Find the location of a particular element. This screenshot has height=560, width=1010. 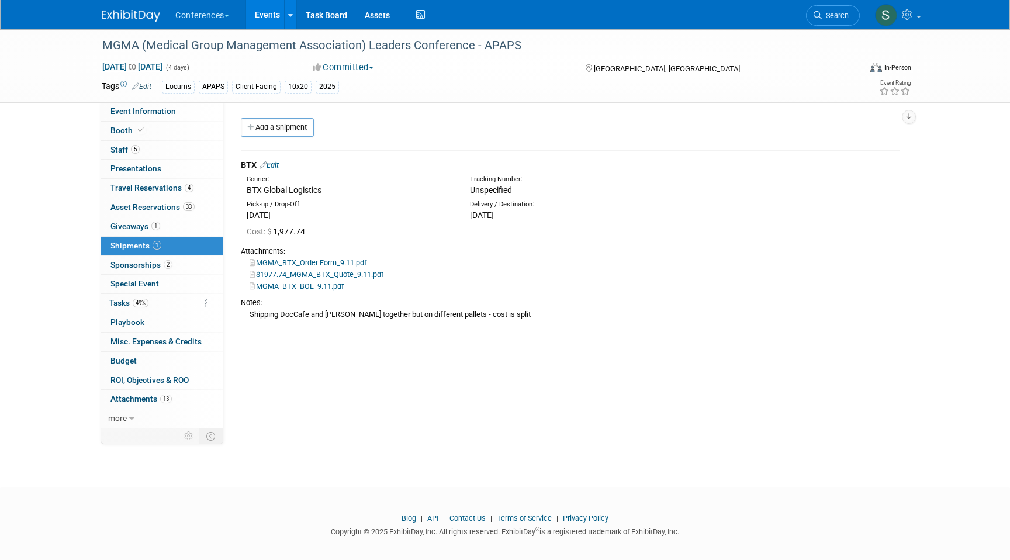

a: Attachments13 is located at coordinates (162, 399).